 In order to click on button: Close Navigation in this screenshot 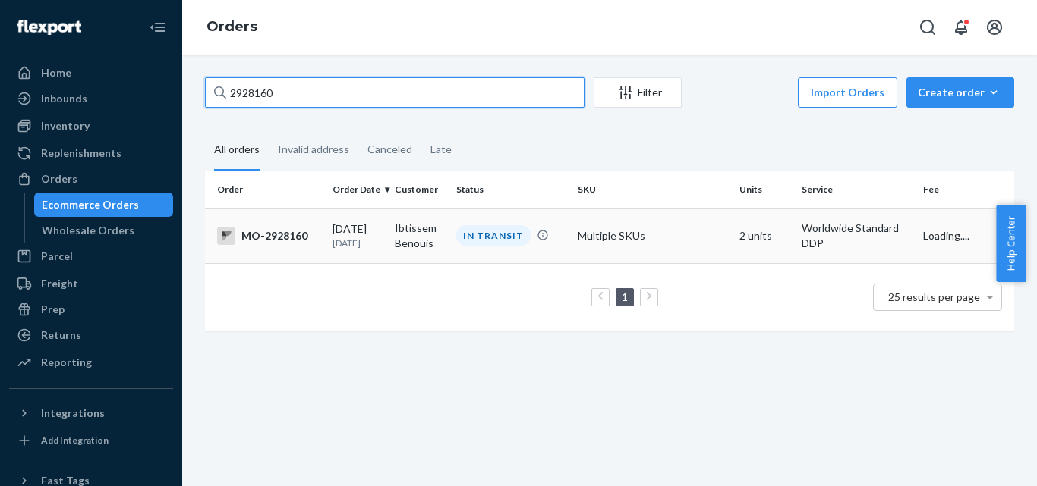, I will do `click(158, 27)`.